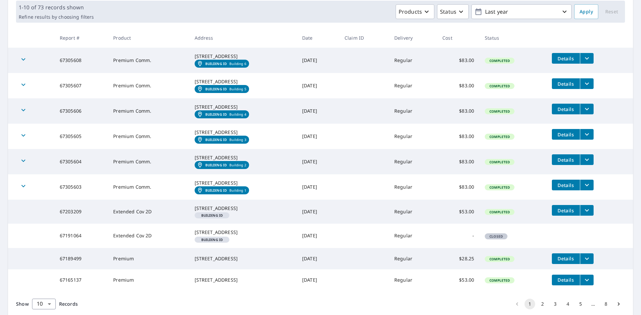 The height and width of the screenshot is (315, 641). What do you see at coordinates (243, 38) in the screenshot?
I see `th: Address` at bounding box center [243, 38].